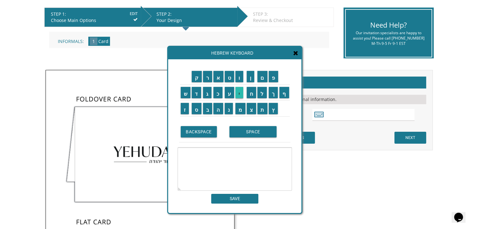 The width and height of the screenshot is (478, 229). I want to click on input: מ, so click(240, 109).